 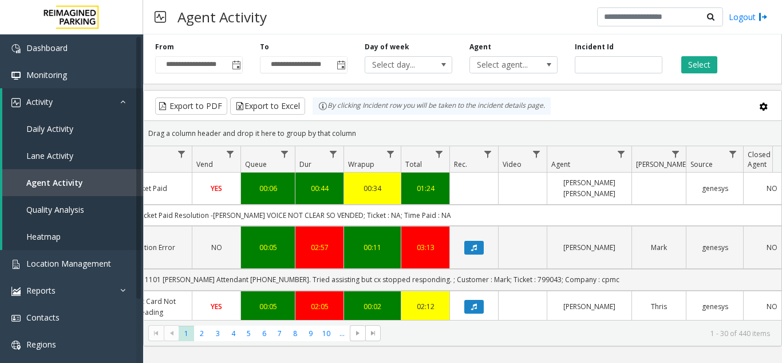 What do you see at coordinates (218, 333) in the screenshot?
I see `span: Page 3` at bounding box center [218, 333].